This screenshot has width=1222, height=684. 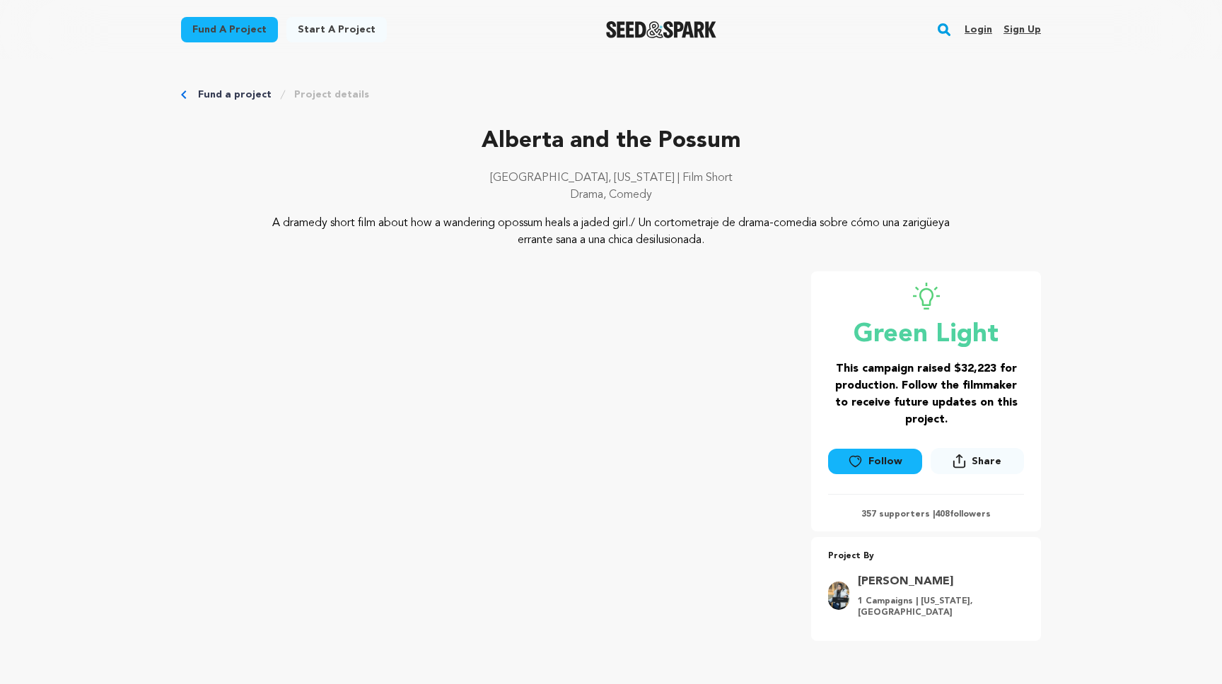 What do you see at coordinates (611, 95) in the screenshot?
I see `div: Breadcrumb` at bounding box center [611, 95].